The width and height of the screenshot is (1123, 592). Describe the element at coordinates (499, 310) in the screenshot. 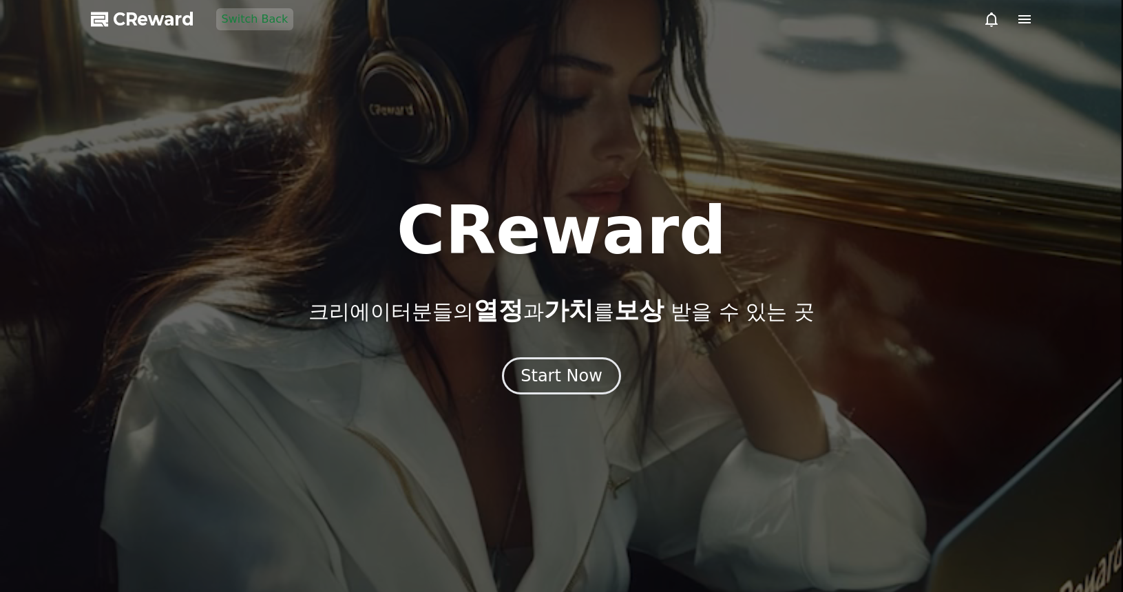

I see `span: 열정` at that location.